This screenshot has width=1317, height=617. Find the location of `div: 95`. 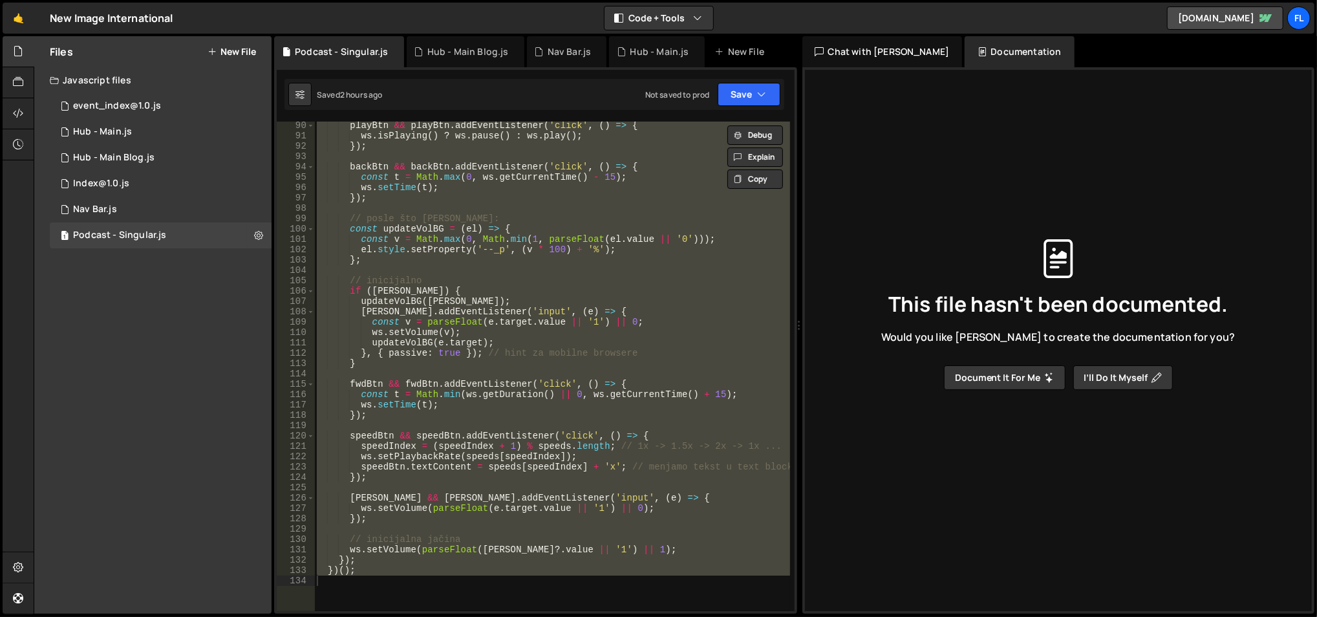

div: 95 is located at coordinates (295, 177).